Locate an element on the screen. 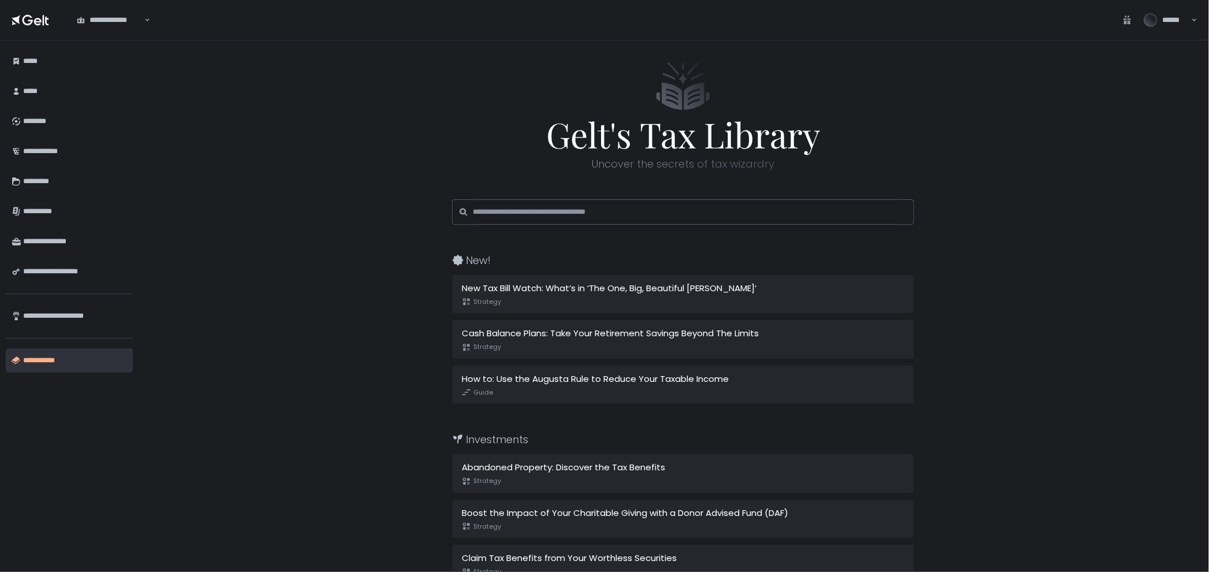 The height and width of the screenshot is (572, 1209). div: Investments is located at coordinates (702, 439).